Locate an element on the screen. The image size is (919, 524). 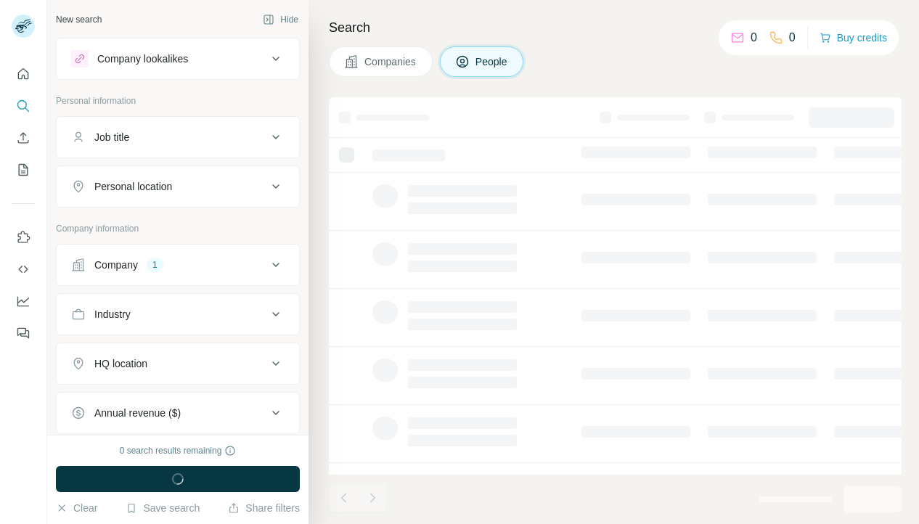
button: Share filters is located at coordinates (263, 508).